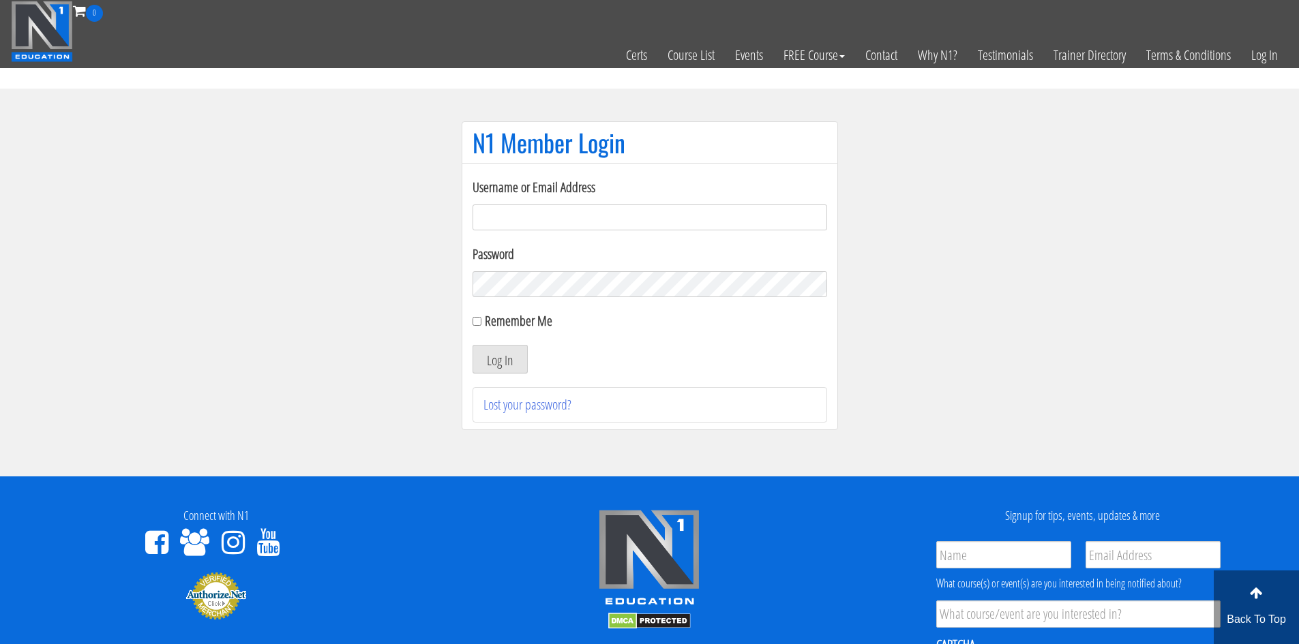  I want to click on a: Why N1?, so click(937, 55).